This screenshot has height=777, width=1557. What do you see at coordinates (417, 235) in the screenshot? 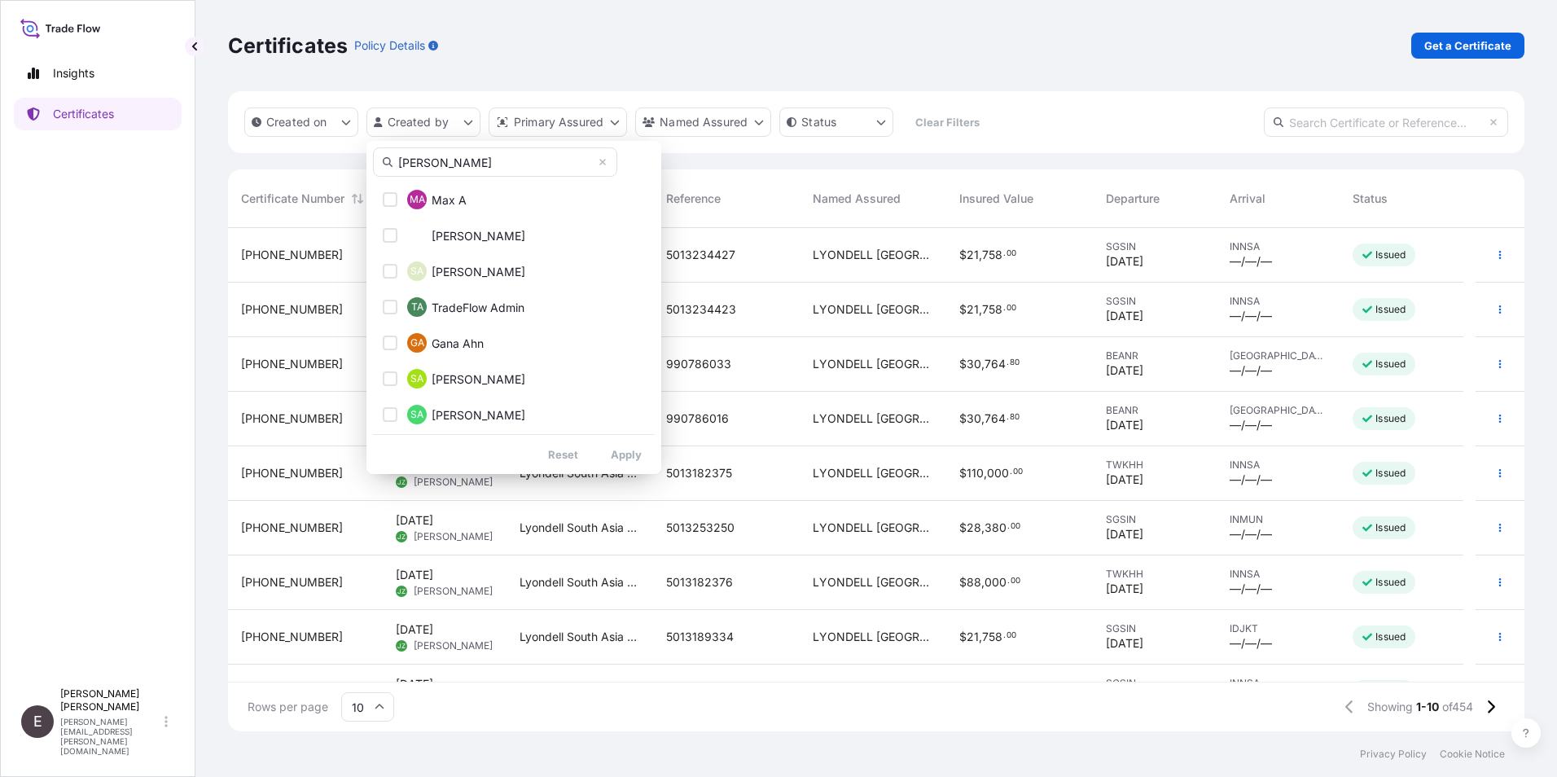
I see `span: HA` at bounding box center [417, 235].